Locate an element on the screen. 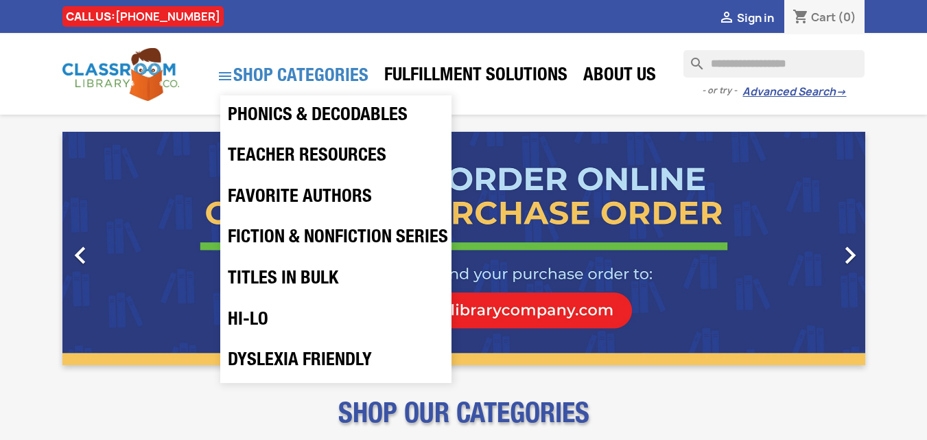 This screenshot has width=927, height=440. span: - or try - is located at coordinates (722, 91).